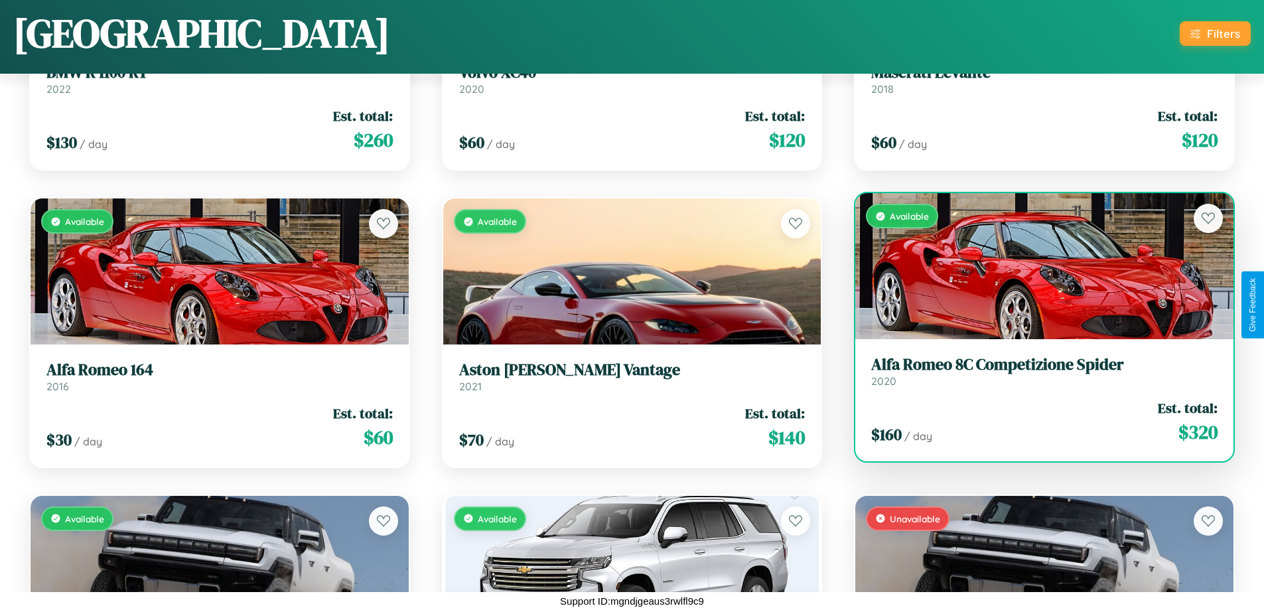  What do you see at coordinates (786, 437) in the screenshot?
I see `span: $ 140` at bounding box center [786, 437].